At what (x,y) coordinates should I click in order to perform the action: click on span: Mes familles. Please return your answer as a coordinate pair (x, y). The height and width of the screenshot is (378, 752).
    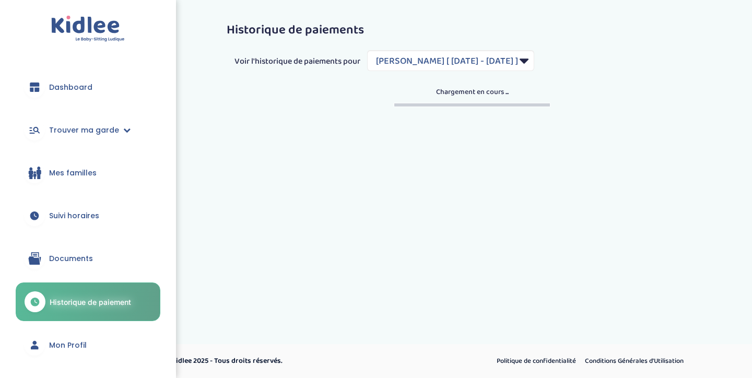
    Looking at the image, I should click on (73, 173).